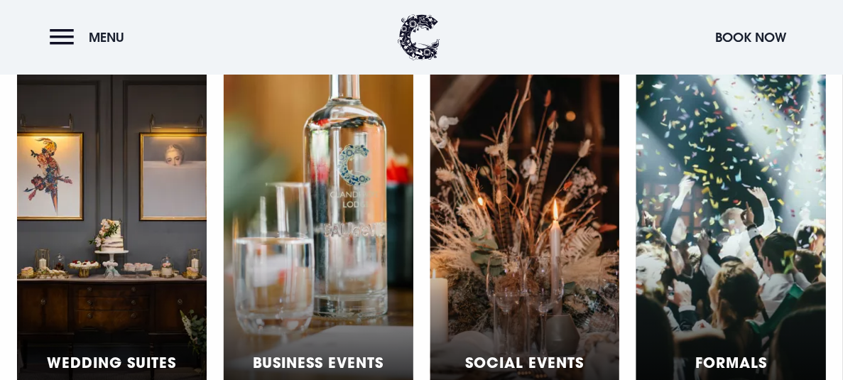 The image size is (843, 380). I want to click on h5: Business Events, so click(318, 362).